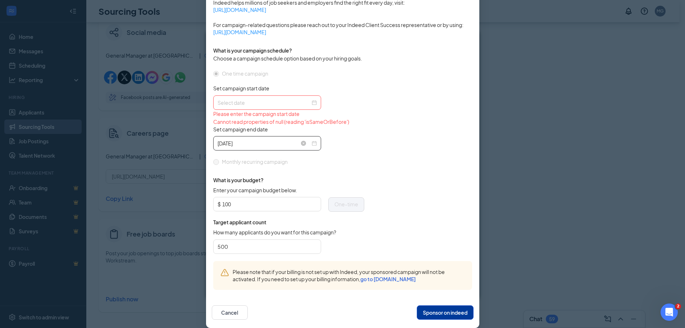 Image resolution: width=685 pixels, height=328 pixels. Describe the element at coordinates (289, 180) in the screenshot. I see `span: What is your budget?` at that location.